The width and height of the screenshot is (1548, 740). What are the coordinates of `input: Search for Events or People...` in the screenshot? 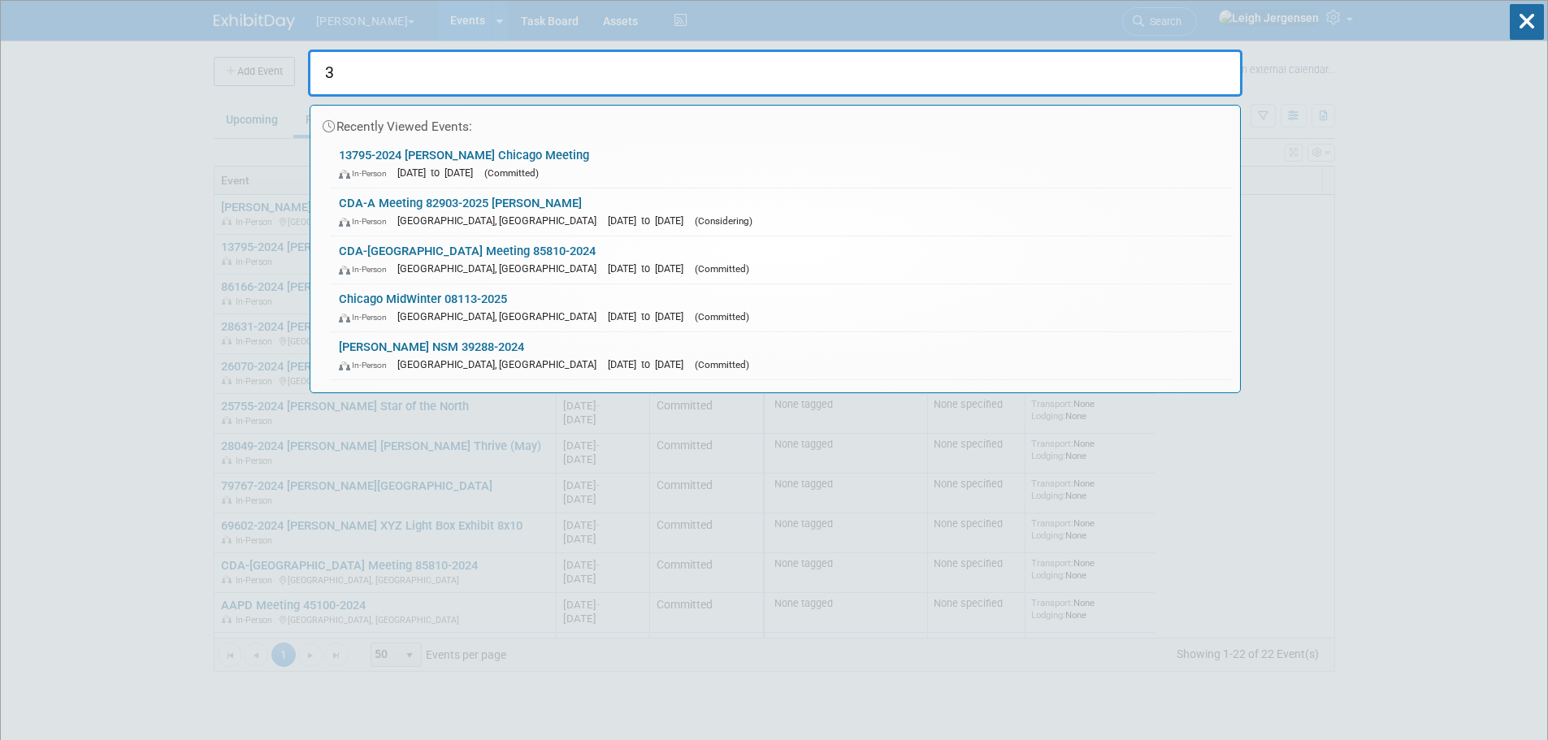 It's located at (775, 73).